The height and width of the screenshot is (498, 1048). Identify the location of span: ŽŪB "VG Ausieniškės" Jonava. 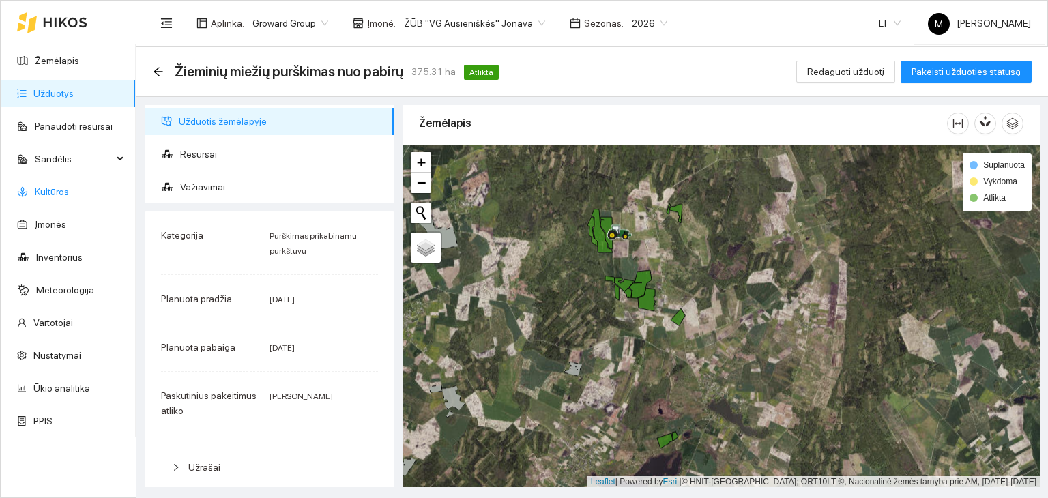
(474, 23).